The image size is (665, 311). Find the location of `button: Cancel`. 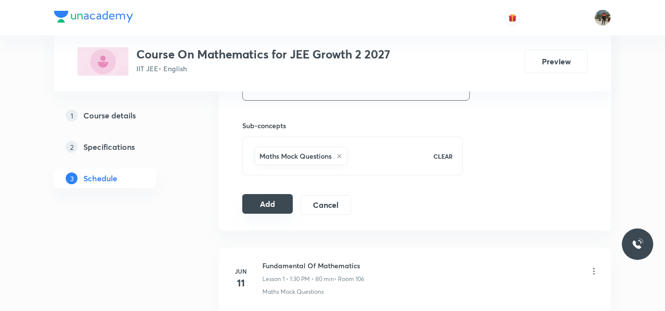

button: Cancel is located at coordinates (326, 205).